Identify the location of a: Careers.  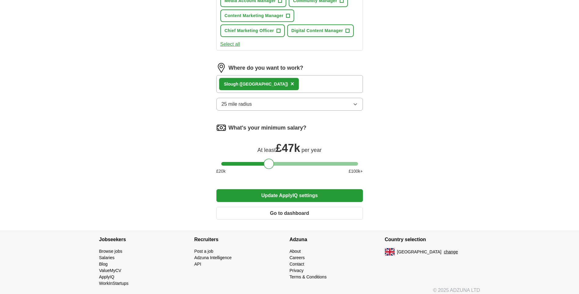
(297, 257).